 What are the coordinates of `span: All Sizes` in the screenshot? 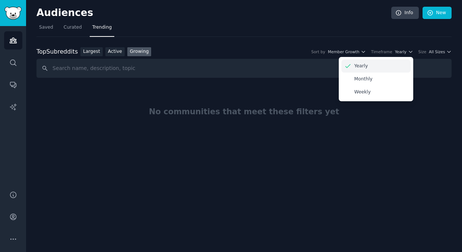 It's located at (437, 52).